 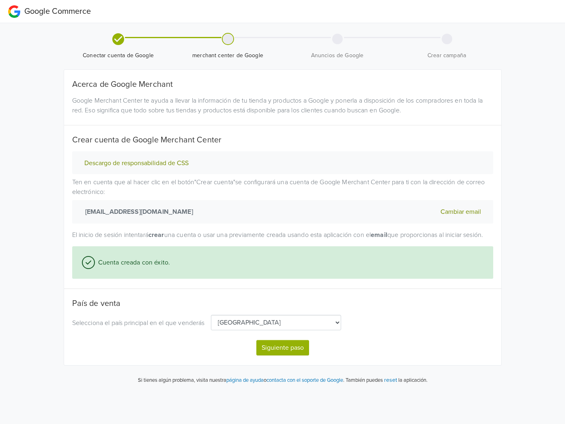 I want to click on a: página de ayuda, so click(x=245, y=380).